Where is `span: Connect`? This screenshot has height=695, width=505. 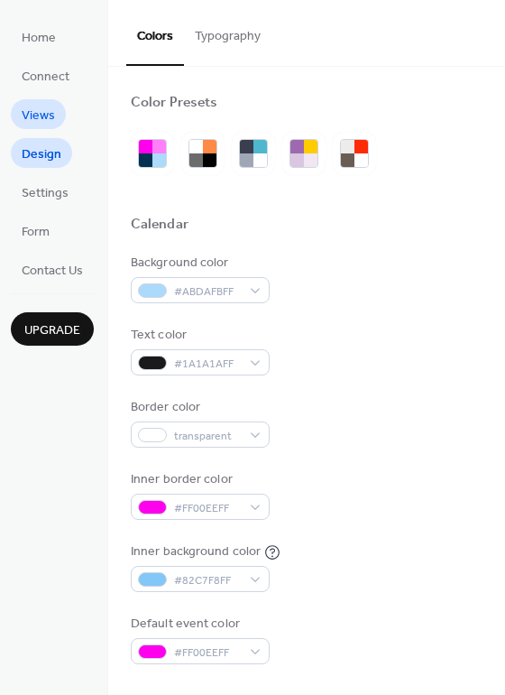 span: Connect is located at coordinates (45, 77).